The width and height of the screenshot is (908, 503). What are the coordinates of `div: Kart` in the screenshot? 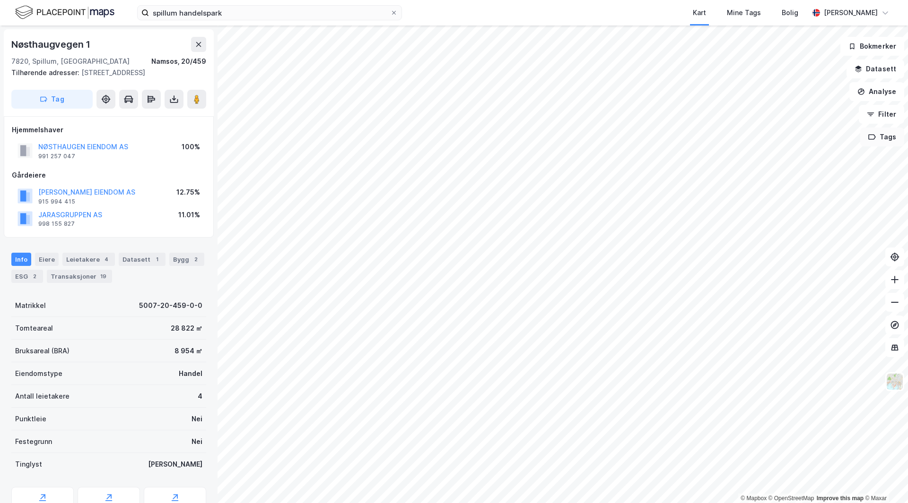 It's located at (699, 13).